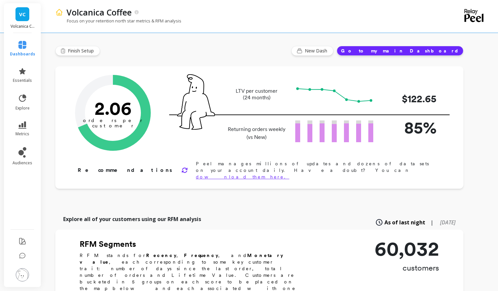 This screenshot has width=498, height=291. What do you see at coordinates (126, 170) in the screenshot?
I see `p: Recommendations` at bounding box center [126, 170].